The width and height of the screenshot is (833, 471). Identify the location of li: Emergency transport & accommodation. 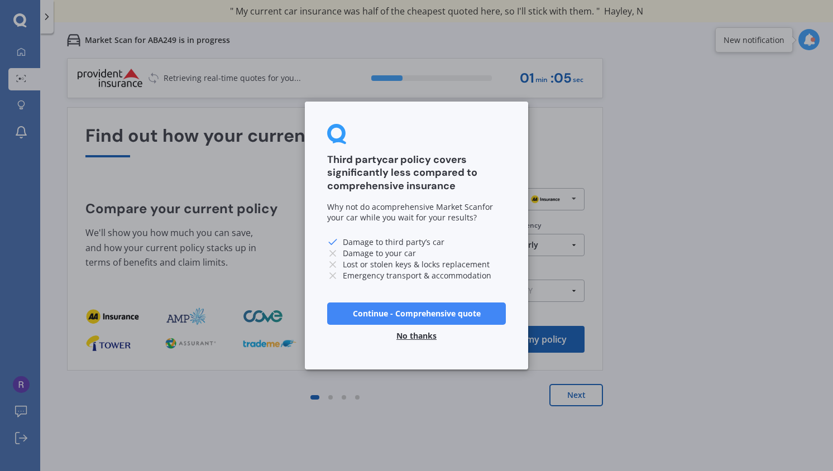
(416, 276).